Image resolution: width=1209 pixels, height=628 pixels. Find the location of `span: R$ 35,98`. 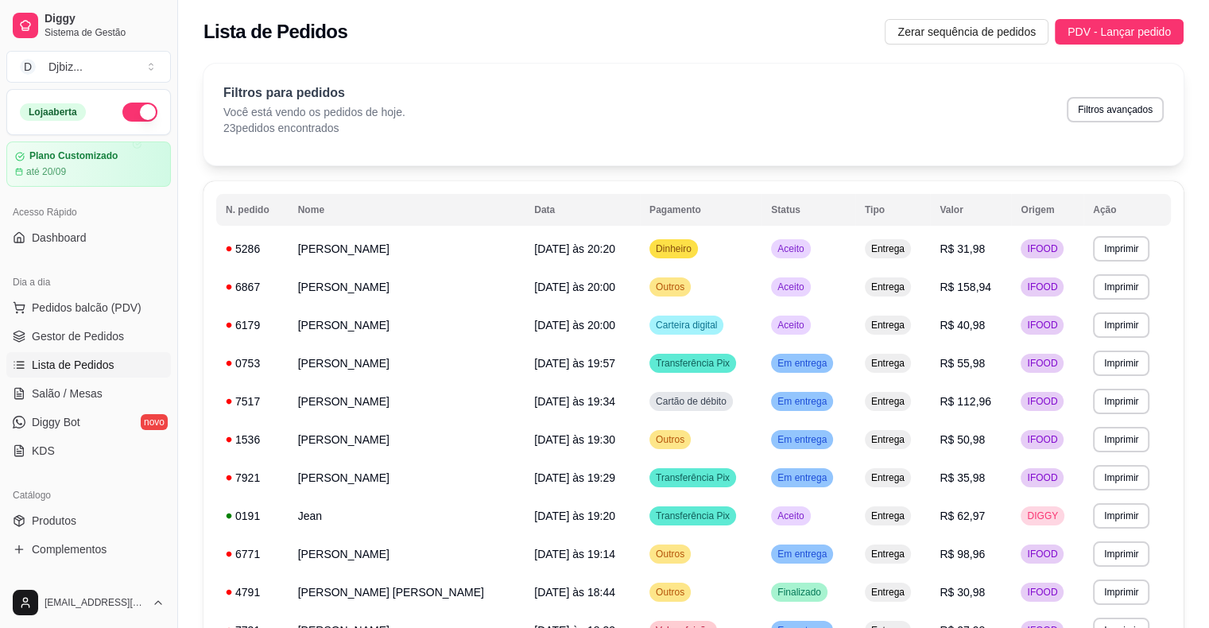

span: R$ 35,98 is located at coordinates (962, 478).